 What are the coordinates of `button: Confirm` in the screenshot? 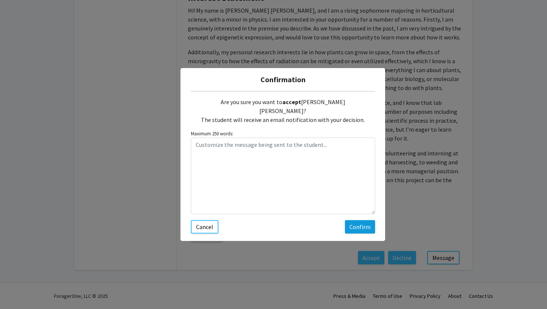 It's located at (360, 227).